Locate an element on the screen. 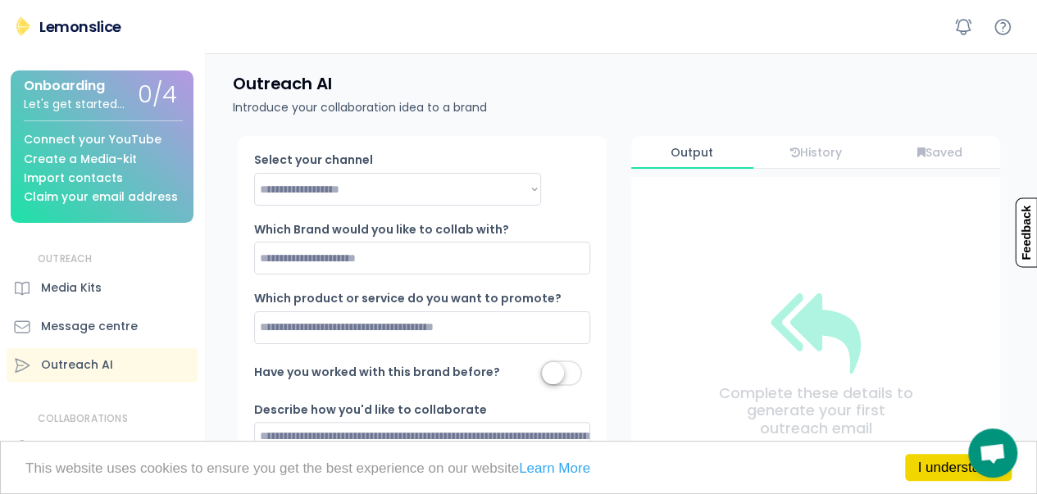 This screenshot has width=1037, height=494. div: COLLABORATIONS is located at coordinates (83, 419).